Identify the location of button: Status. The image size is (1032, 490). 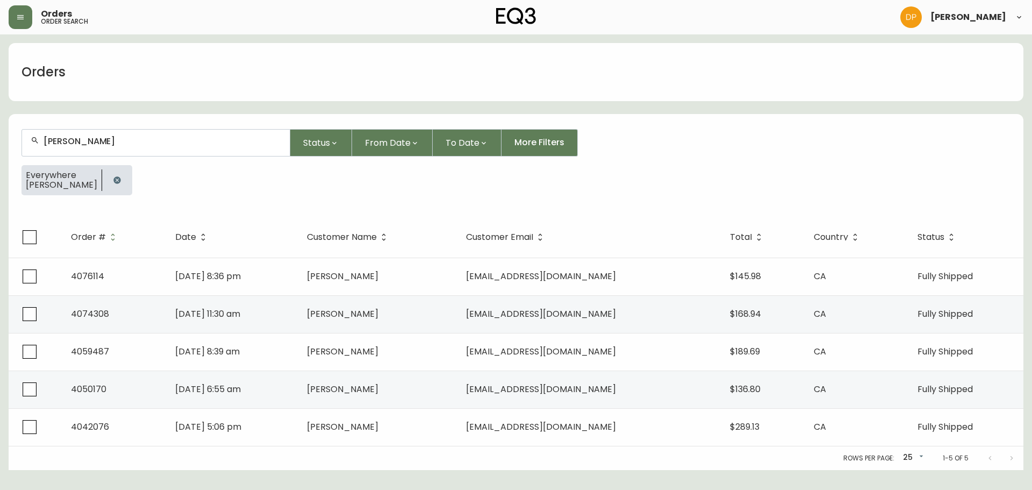
(321, 142).